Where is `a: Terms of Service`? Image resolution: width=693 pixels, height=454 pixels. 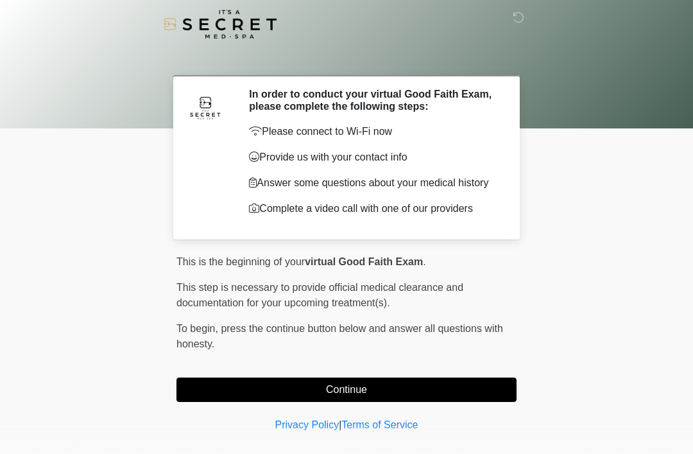 a: Terms of Service is located at coordinates (379, 424).